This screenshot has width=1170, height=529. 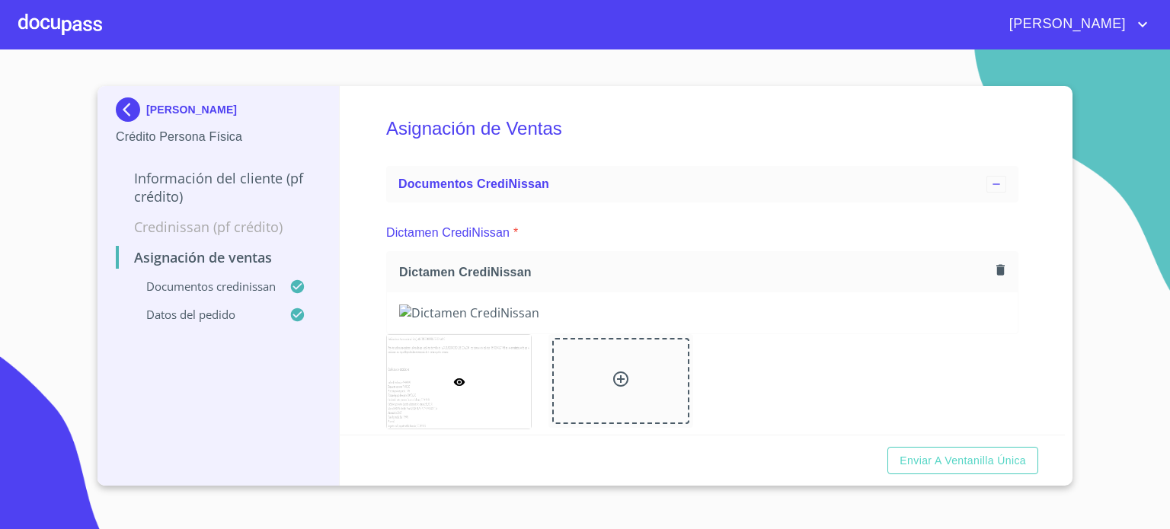 I want to click on p: Crédito Persona Física, so click(x=218, y=137).